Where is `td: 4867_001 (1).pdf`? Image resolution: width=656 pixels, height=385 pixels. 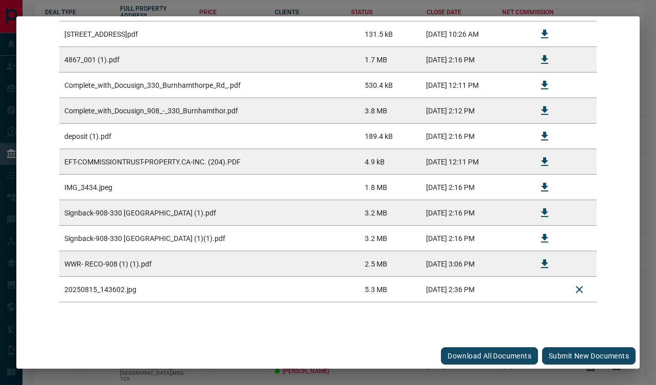
td: 4867_001 (1).pdf is located at coordinates (209, 60).